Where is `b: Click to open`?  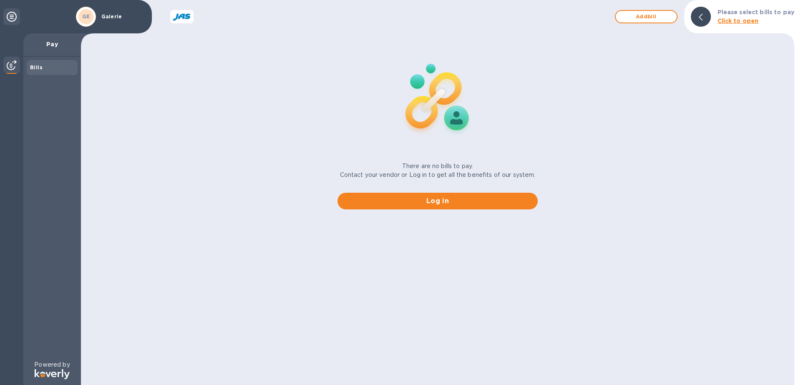 b: Click to open is located at coordinates (738, 21).